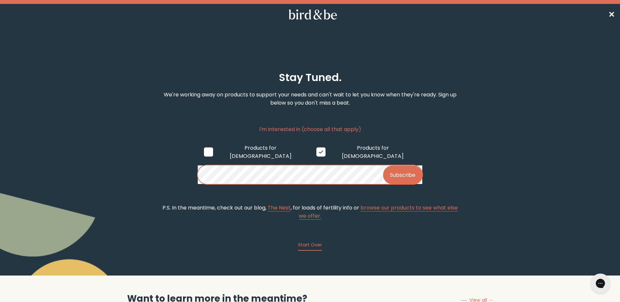 This screenshot has width=620, height=302. What do you see at coordinates (279, 207) in the screenshot?
I see `span: The Nest` at bounding box center [279, 207].